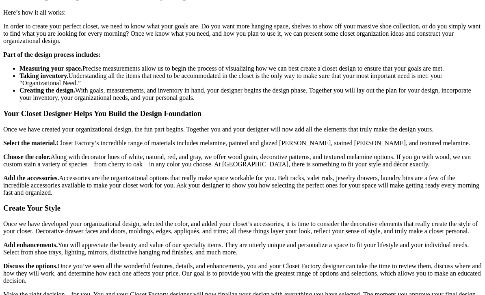 The height and width of the screenshot is (295, 485). Describe the element at coordinates (30, 245) in the screenshot. I see `strong: Add enhancements.` at that location.